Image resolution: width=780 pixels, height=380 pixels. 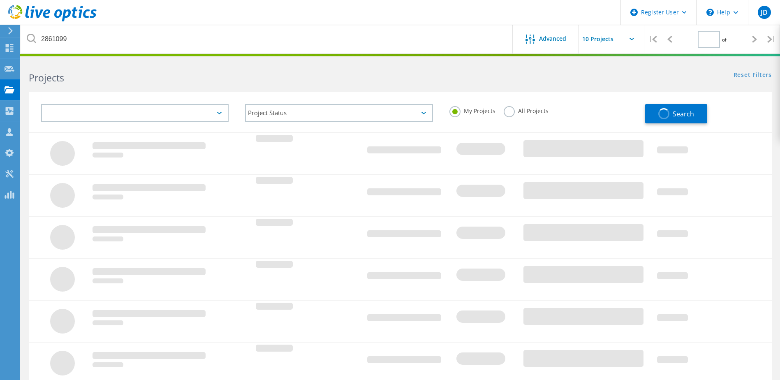 What do you see at coordinates (710, 12) in the screenshot?
I see `svg: \n` at bounding box center [710, 12].